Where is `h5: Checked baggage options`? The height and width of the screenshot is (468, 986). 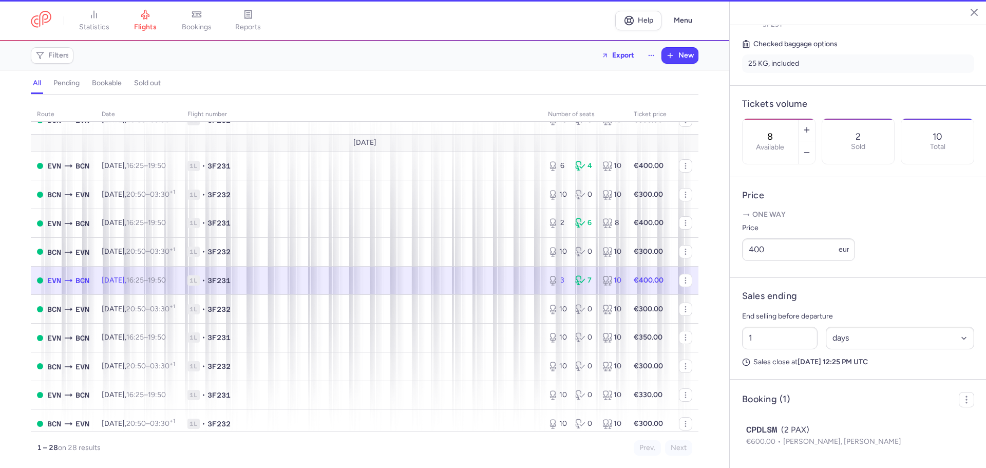
h5: Checked baggage options is located at coordinates (858, 44).